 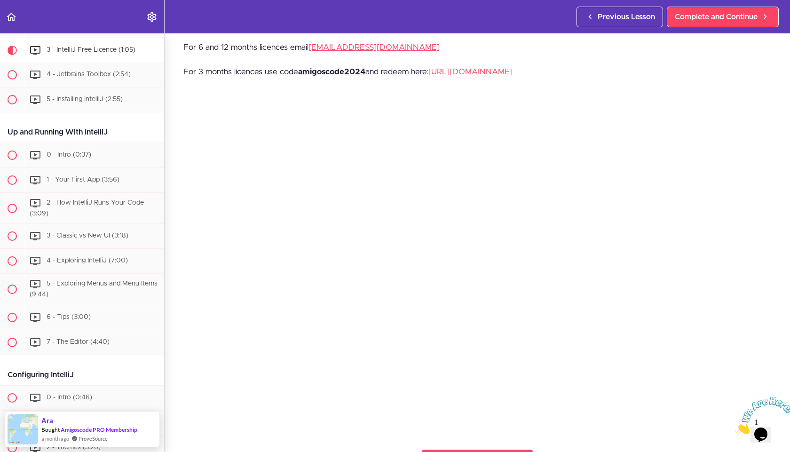 I want to click on span: 1 - Your First App (3:56), so click(x=83, y=180).